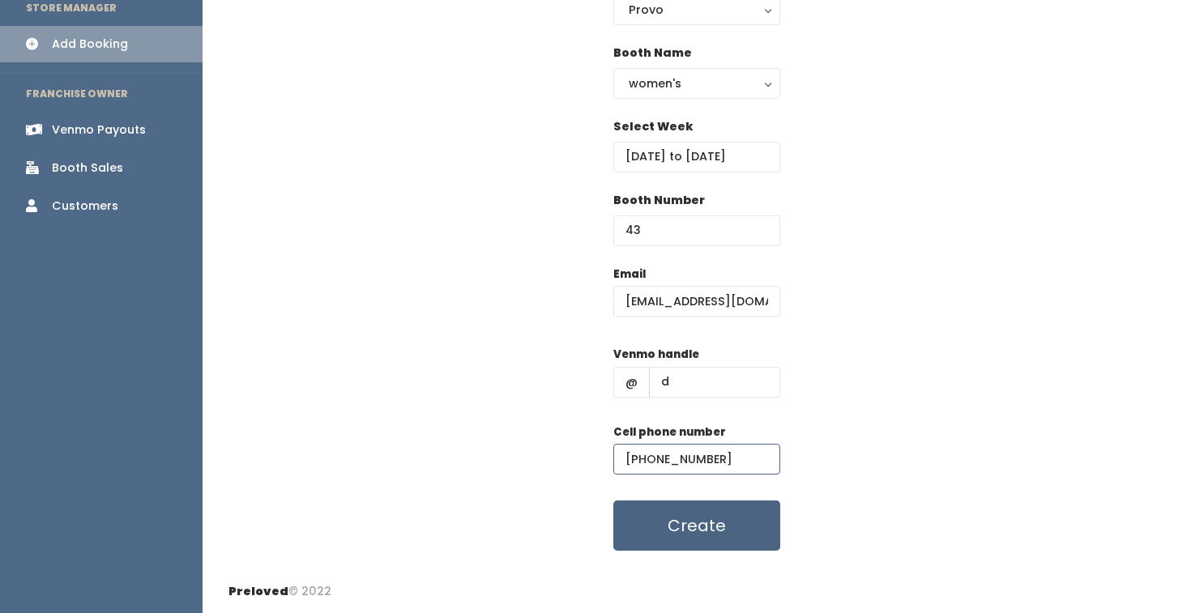 Image resolution: width=1191 pixels, height=613 pixels. I want to click on div: Provo, so click(697, 10).